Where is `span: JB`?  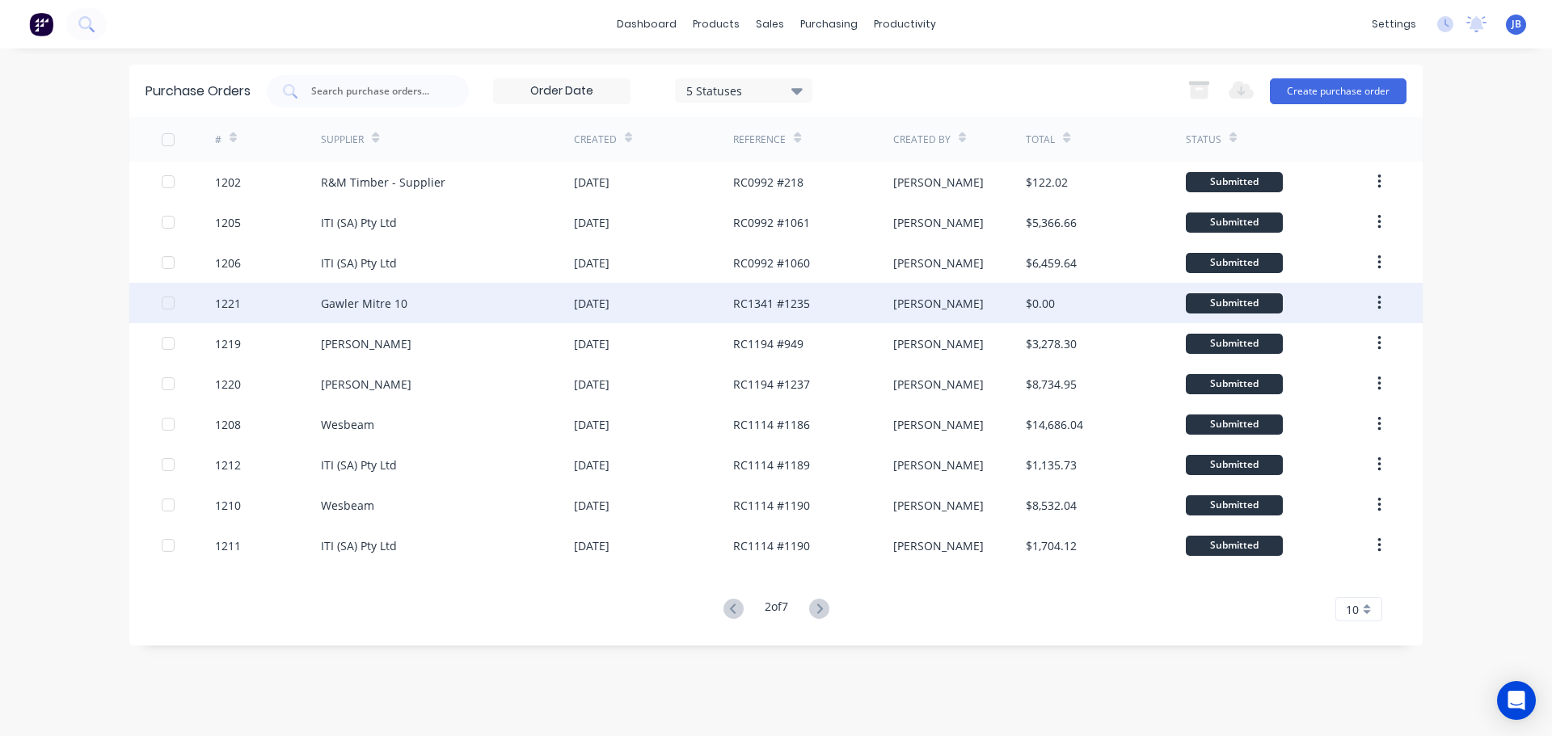
span: JB is located at coordinates (1516, 24).